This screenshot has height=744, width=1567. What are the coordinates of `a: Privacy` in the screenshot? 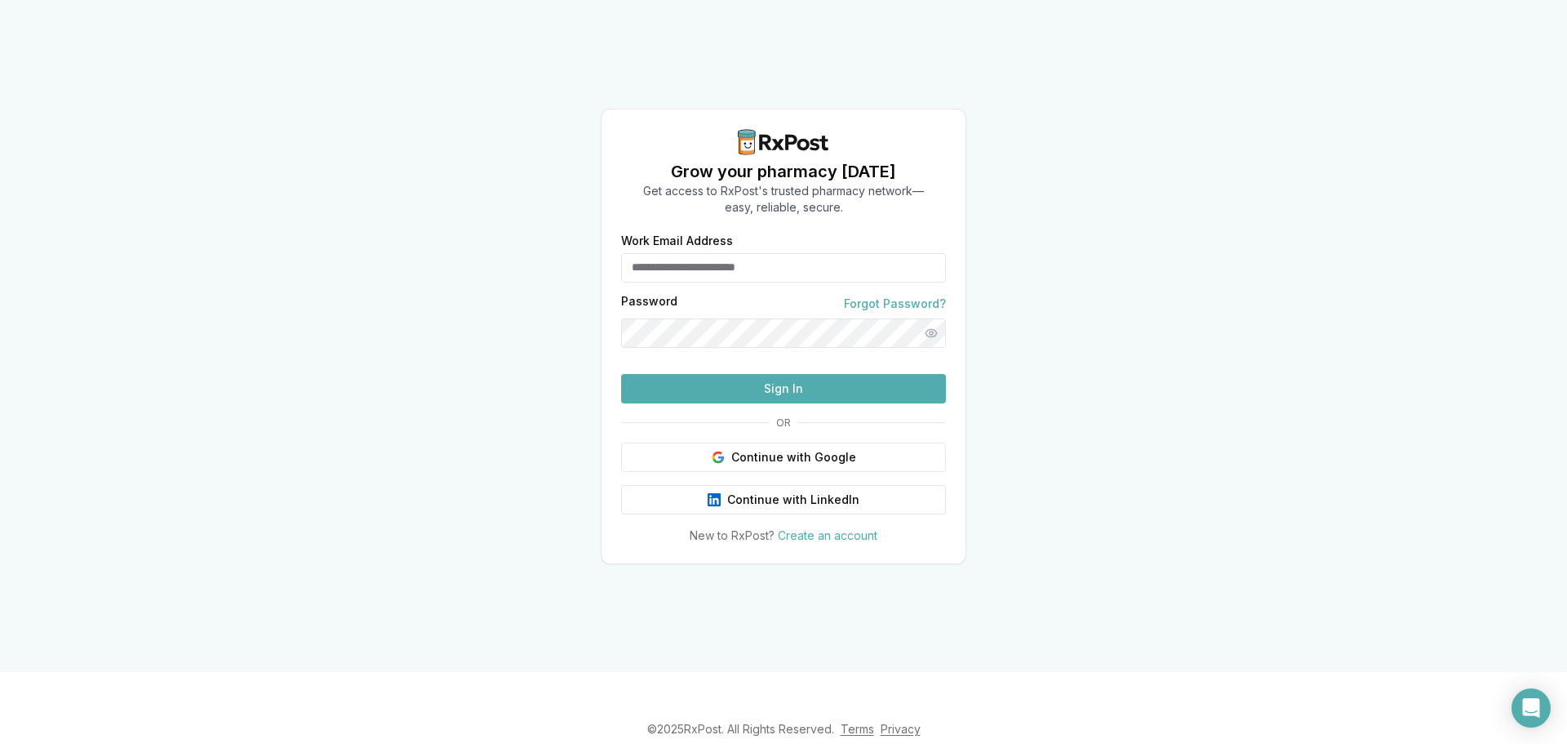 It's located at (900, 728).